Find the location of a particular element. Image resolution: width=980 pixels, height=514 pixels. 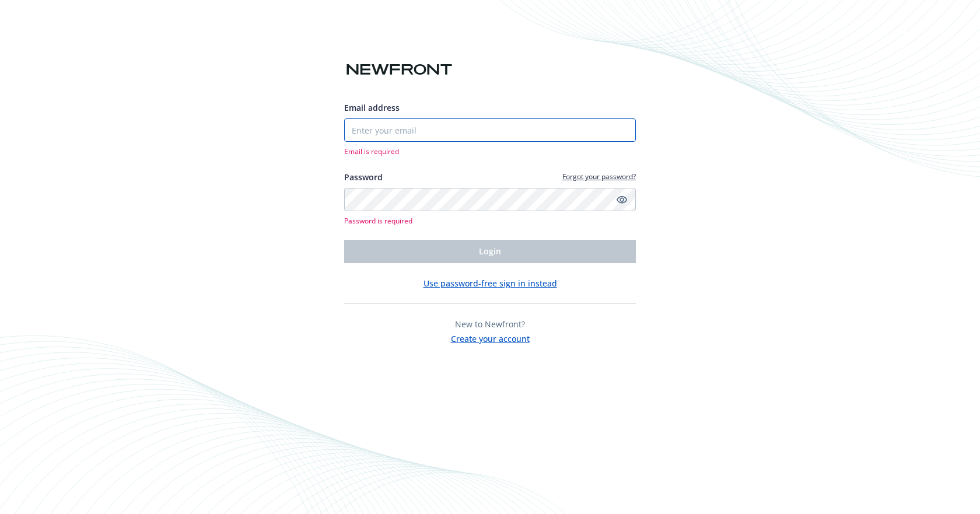

span: Login is located at coordinates (490, 251).